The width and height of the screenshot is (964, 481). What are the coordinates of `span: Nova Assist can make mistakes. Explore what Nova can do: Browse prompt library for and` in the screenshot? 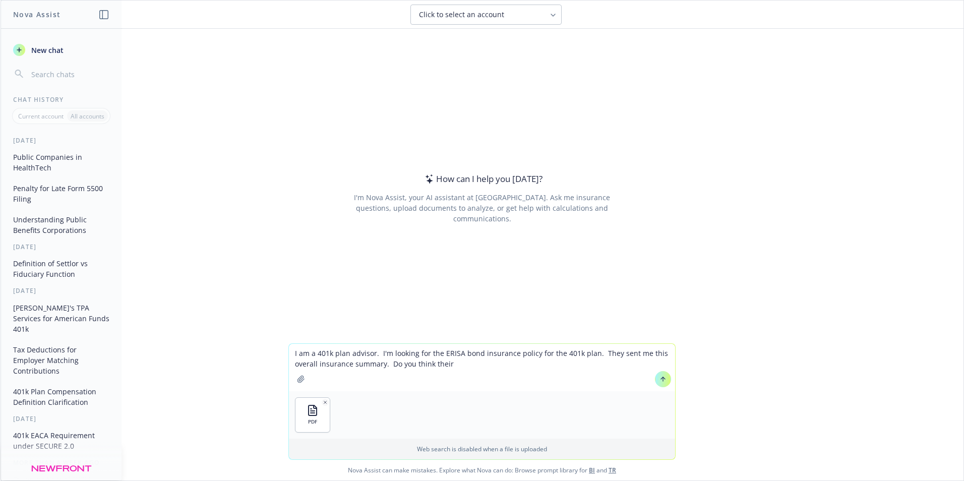 It's located at (482, 470).